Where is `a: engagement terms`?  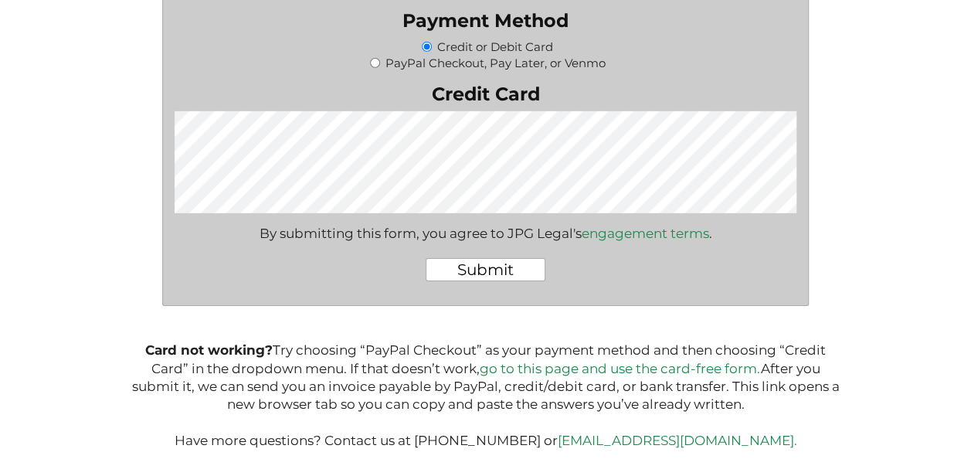 a: engagement terms is located at coordinates (645, 233).